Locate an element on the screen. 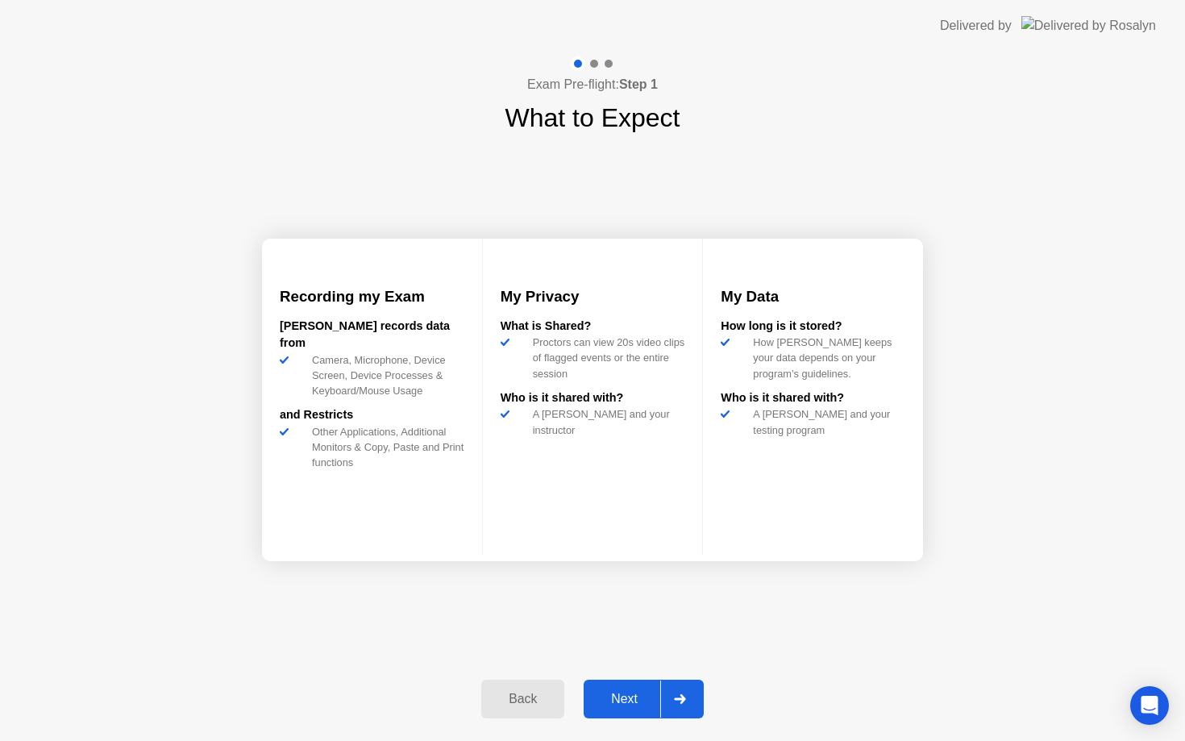 The height and width of the screenshot is (741, 1185). h3: Recording my Exam is located at coordinates (371, 297).